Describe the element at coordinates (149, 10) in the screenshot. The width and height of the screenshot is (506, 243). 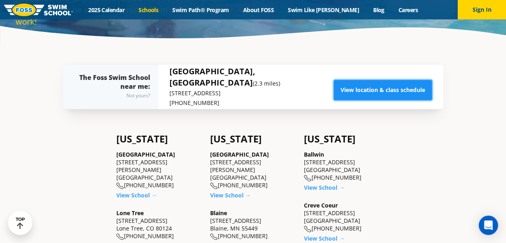
I see `a: Schools` at that location.